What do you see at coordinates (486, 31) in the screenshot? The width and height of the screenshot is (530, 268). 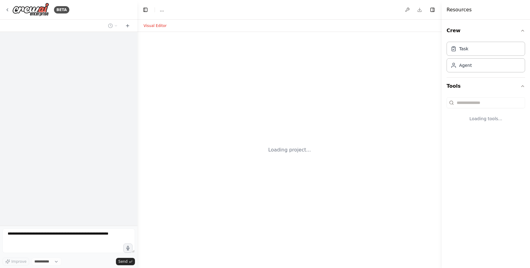 I see `button: Crew` at bounding box center [486, 31].